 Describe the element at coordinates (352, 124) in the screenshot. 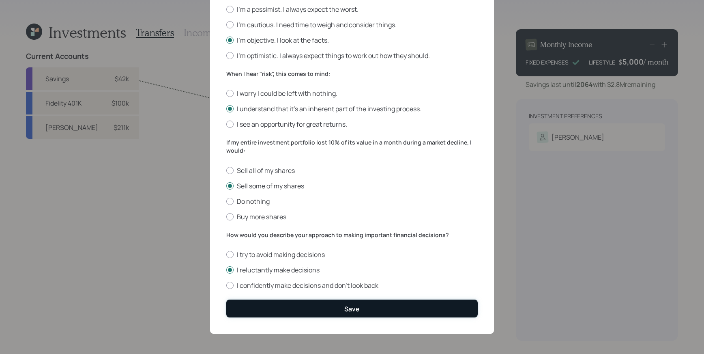

I see `label: I see an opportunity for great returns.` at that location.